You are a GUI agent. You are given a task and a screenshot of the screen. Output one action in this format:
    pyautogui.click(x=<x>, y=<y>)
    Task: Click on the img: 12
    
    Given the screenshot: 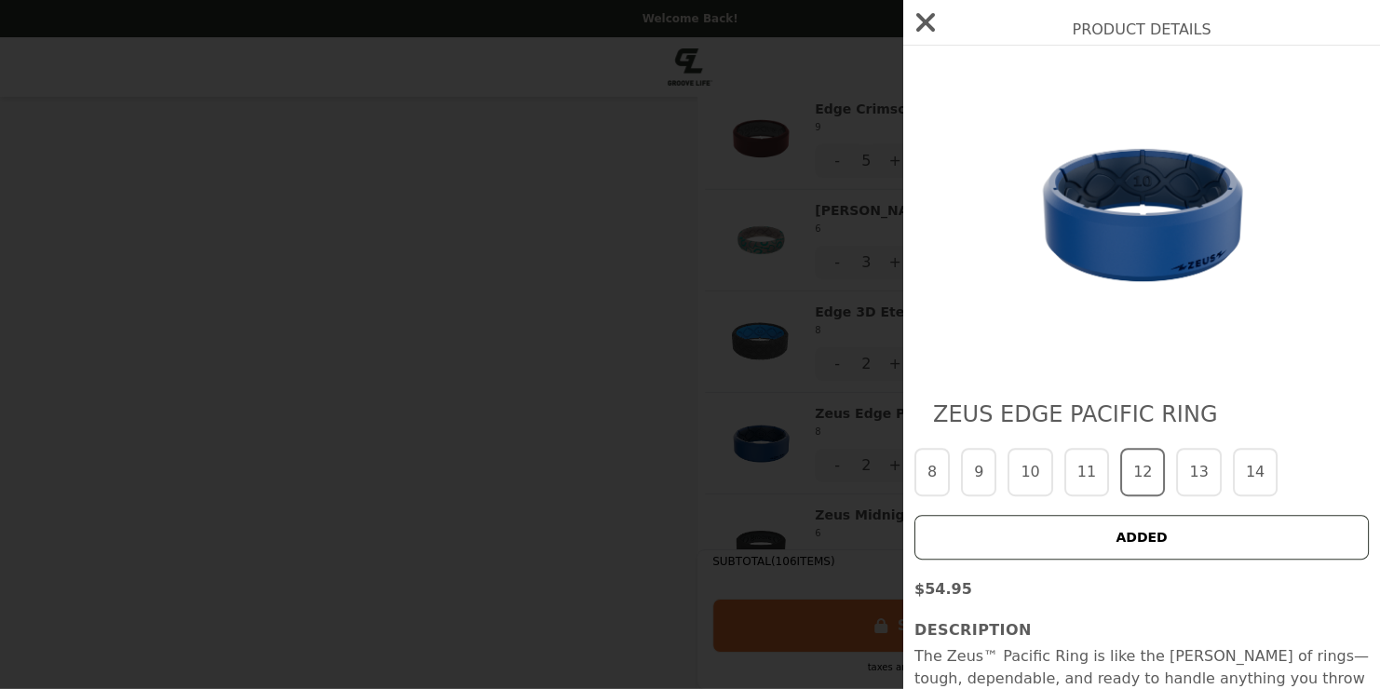 What is the action you would take?
    pyautogui.click(x=1141, y=213)
    